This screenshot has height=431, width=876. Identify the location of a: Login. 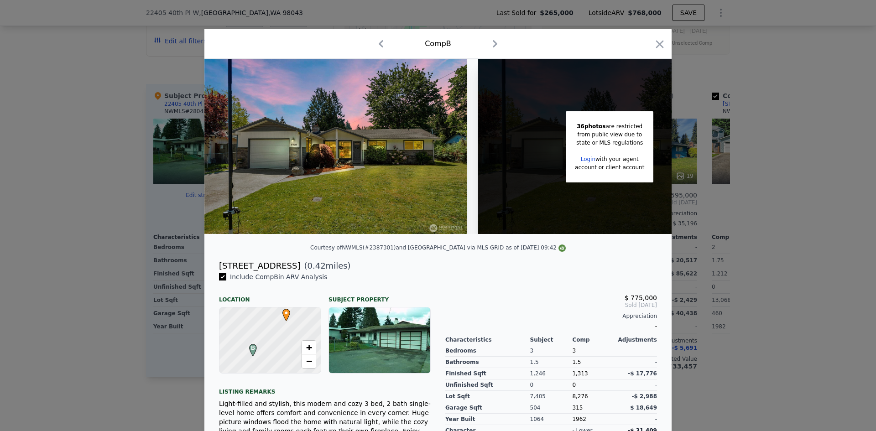
(588, 159).